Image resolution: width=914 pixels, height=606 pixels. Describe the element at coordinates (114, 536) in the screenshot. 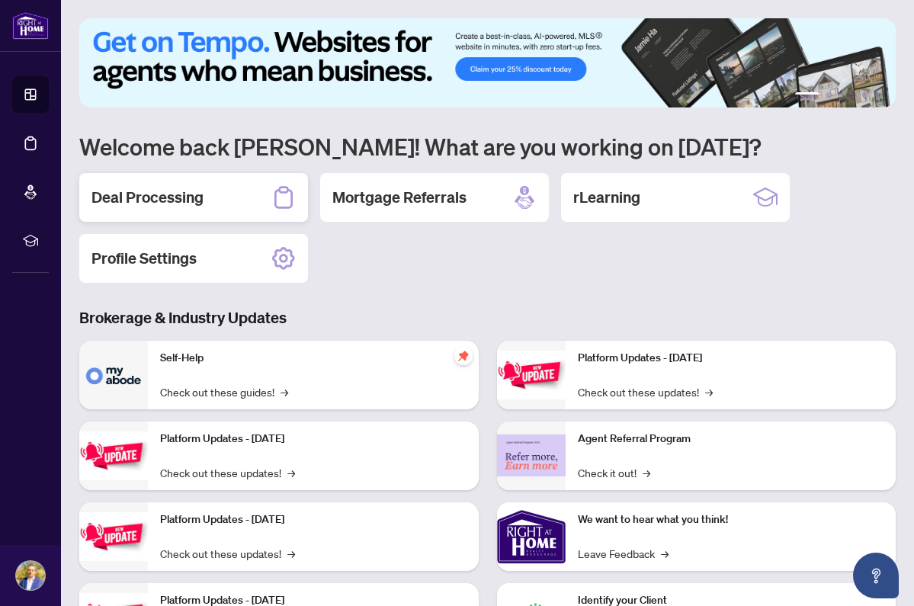

I see `img: Platform Updates - July 21, 2025` at that location.